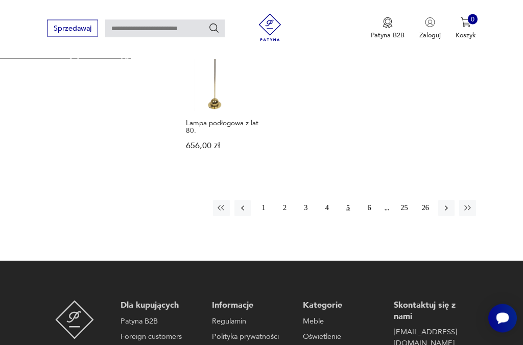 The width and height of the screenshot is (523, 345). What do you see at coordinates (388, 29) in the screenshot?
I see `button: Patyna B2B` at bounding box center [388, 29].